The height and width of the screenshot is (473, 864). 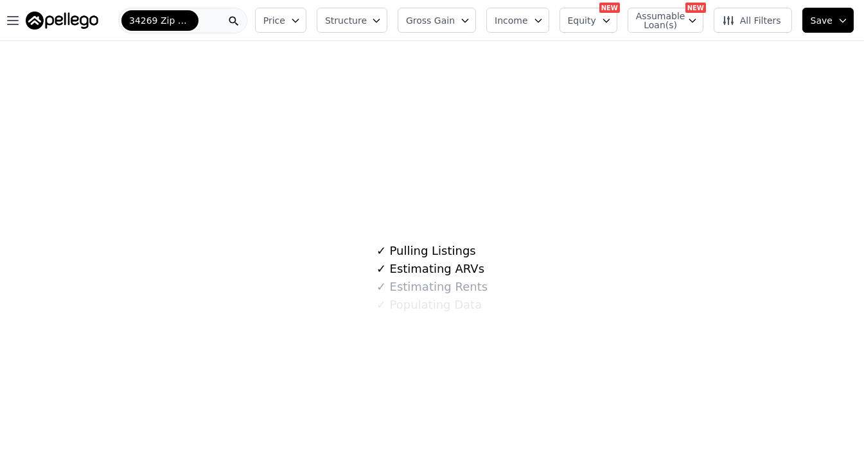 What do you see at coordinates (511, 21) in the screenshot?
I see `span: Income` at bounding box center [511, 21].